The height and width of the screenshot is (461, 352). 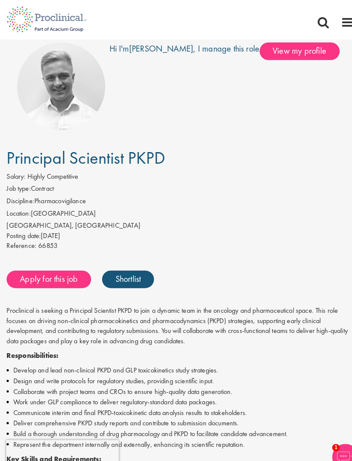 I want to click on li: Communicate interim and final PKPD-toxicokinetic data analysis results to stakeholders., so click(x=176, y=402).